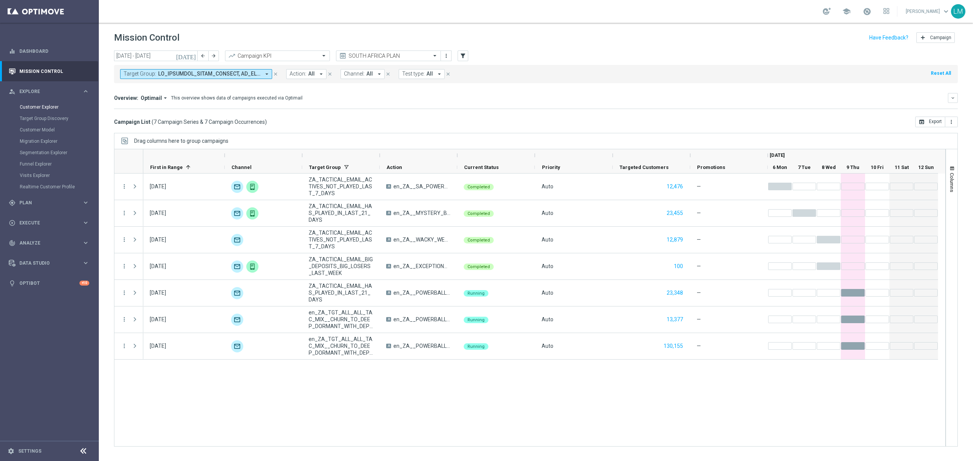 The height and width of the screenshot is (461, 973). Describe the element at coordinates (49, 92) in the screenshot. I see `button: person_search Explore keyboard_arrow_right` at that location.